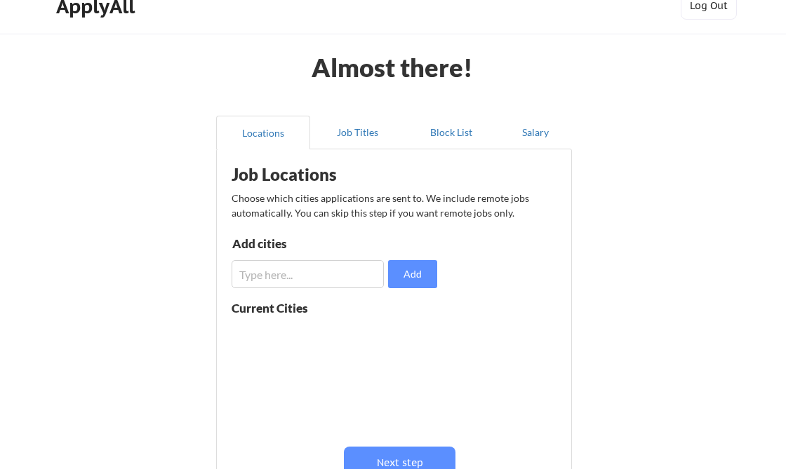 Image resolution: width=786 pixels, height=469 pixels. What do you see at coordinates (413, 274) in the screenshot?
I see `button: Add` at bounding box center [413, 274].